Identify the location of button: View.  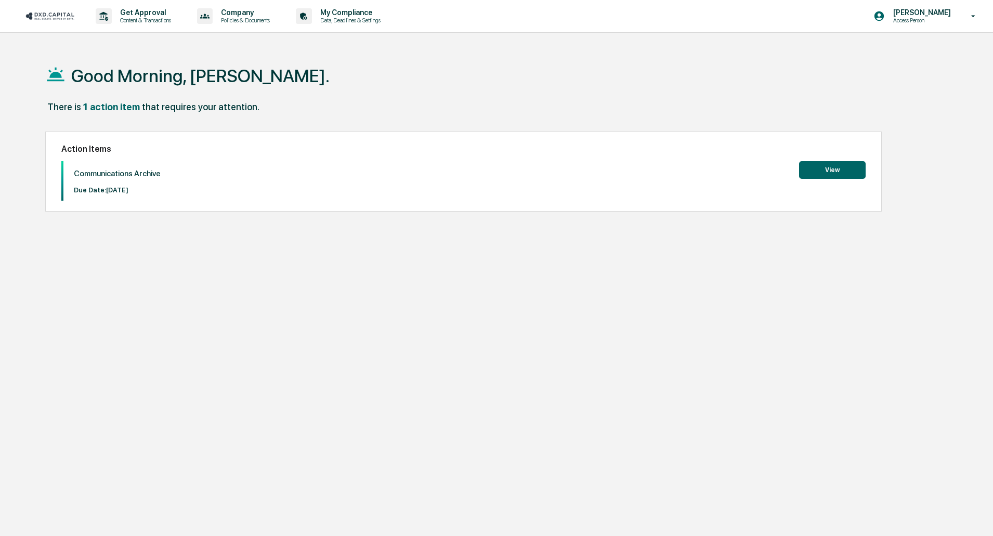
(833, 170).